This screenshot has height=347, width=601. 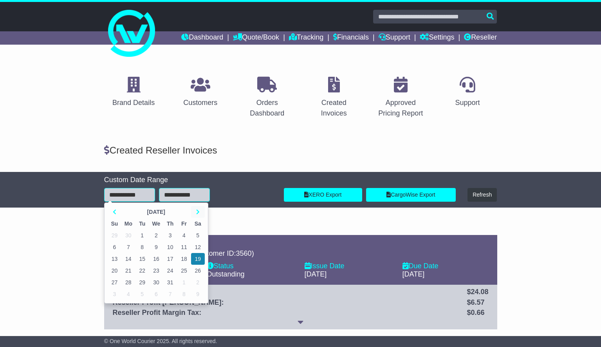 What do you see at coordinates (252, 274) in the screenshot?
I see `div: Outstanding` at bounding box center [252, 274].